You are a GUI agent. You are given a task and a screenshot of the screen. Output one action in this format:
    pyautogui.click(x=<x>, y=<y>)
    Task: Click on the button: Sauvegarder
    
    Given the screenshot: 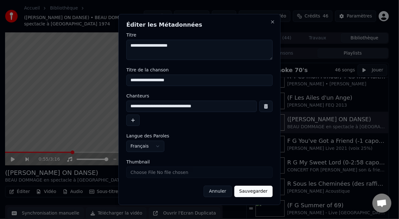 What is the action you would take?
    pyautogui.click(x=254, y=191)
    